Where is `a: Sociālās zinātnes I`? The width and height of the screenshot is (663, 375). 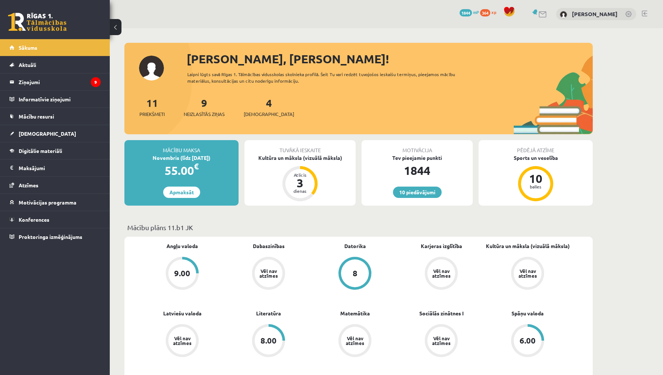 a: Sociālās zinātnes I is located at coordinates (441, 313).